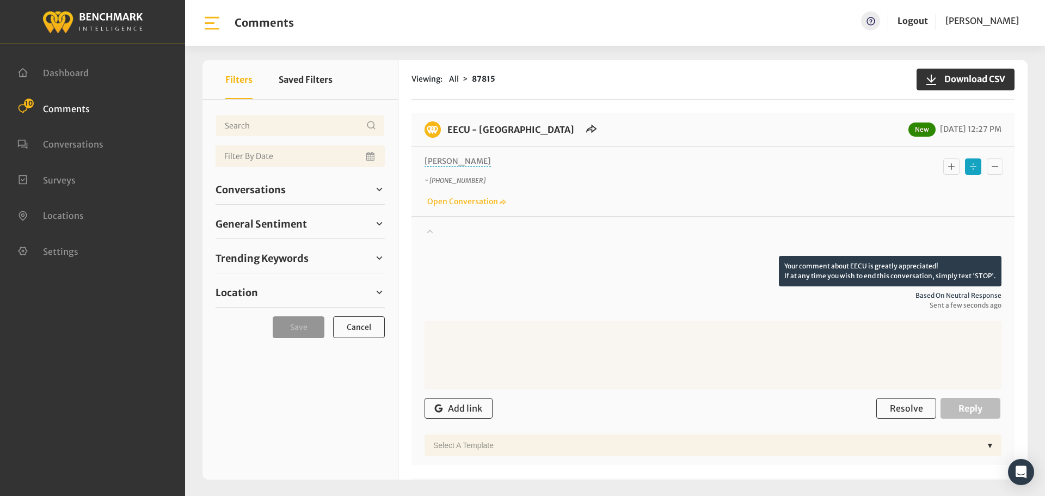 The width and height of the screenshot is (1045, 496). Describe the element at coordinates (427, 79) in the screenshot. I see `span: Viewing:` at that location.